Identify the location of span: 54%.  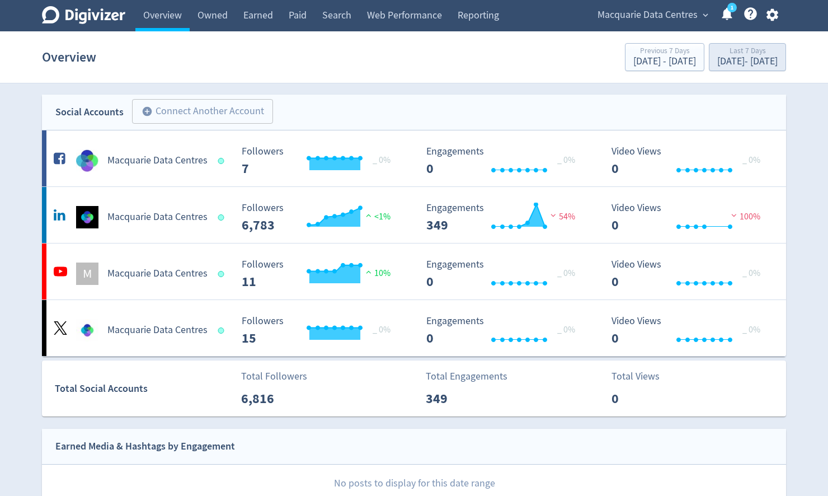
(561, 217).